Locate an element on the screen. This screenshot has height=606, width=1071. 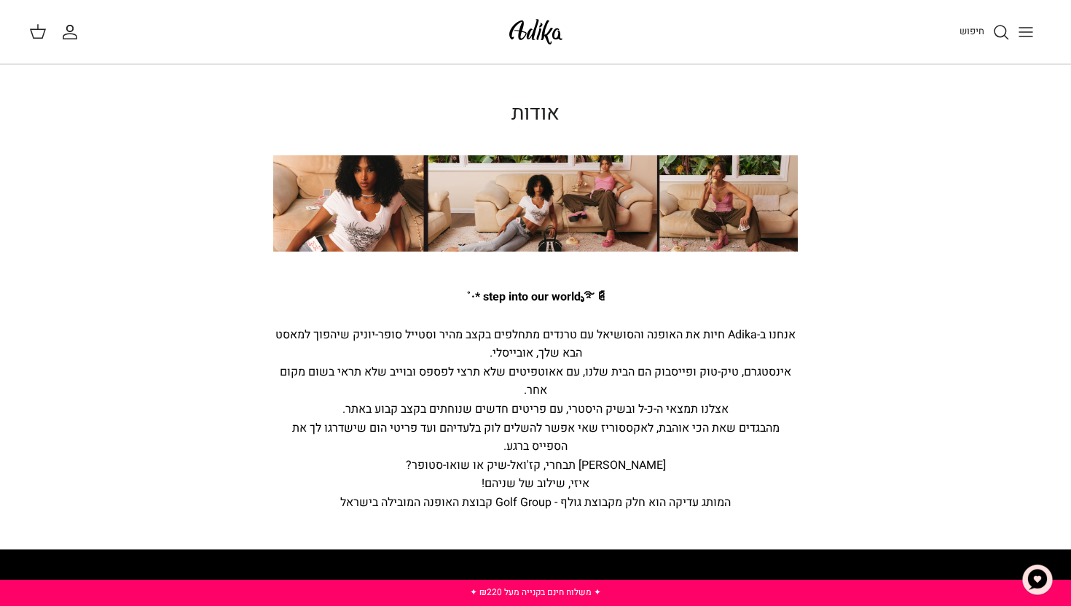
div: אנחנו ב-Adika חיות את האופנה והסושיאל עם טרנדים מתחלפים בקצב מהיר וסטייל סופר-יוניק שיהפוך למאסט ... is located at coordinates (536, 400).